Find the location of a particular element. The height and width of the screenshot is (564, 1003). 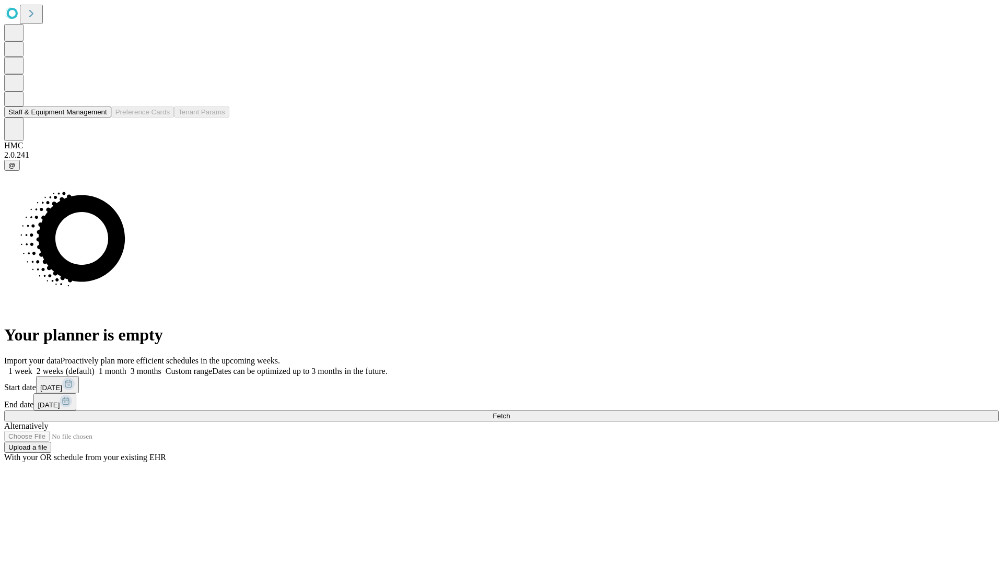

span: Alternatively is located at coordinates (26, 426).